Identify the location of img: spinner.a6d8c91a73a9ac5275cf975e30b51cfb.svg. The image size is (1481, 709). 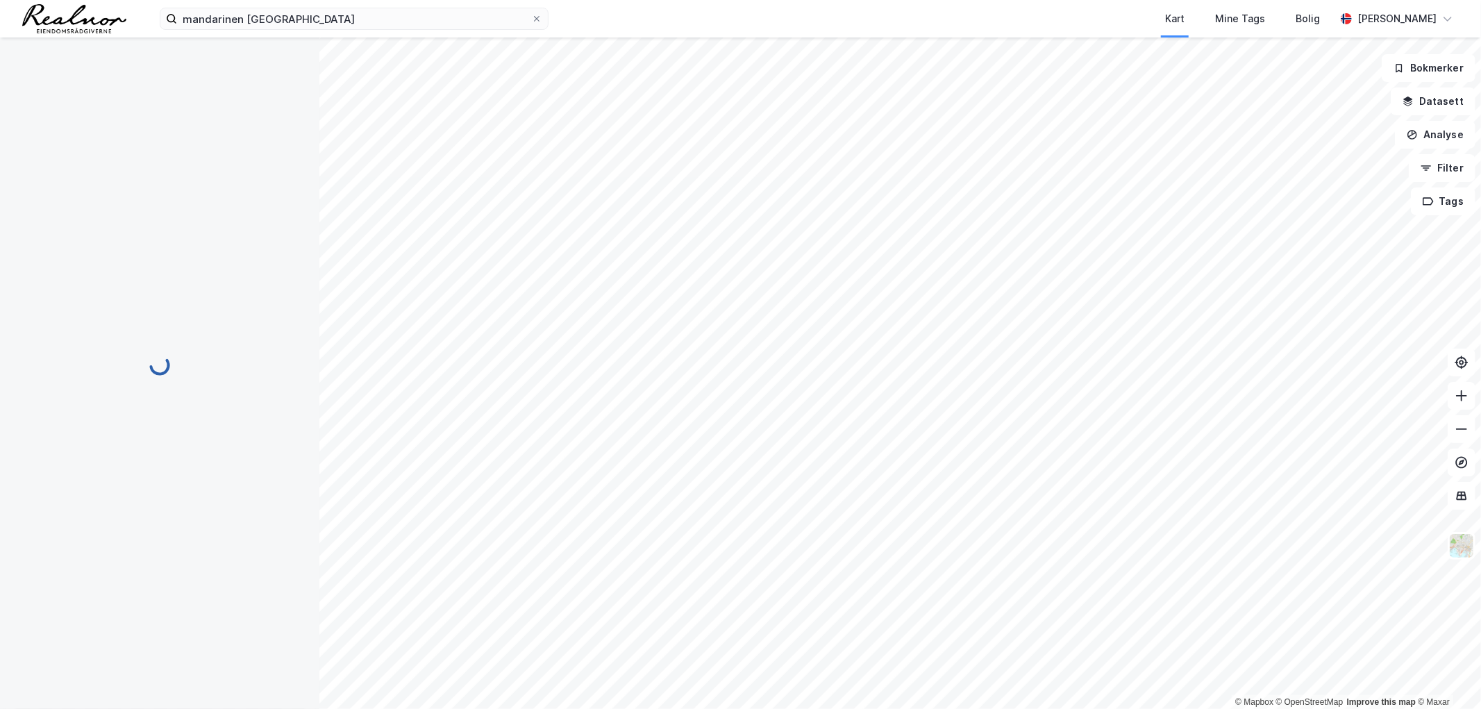
(160, 365).